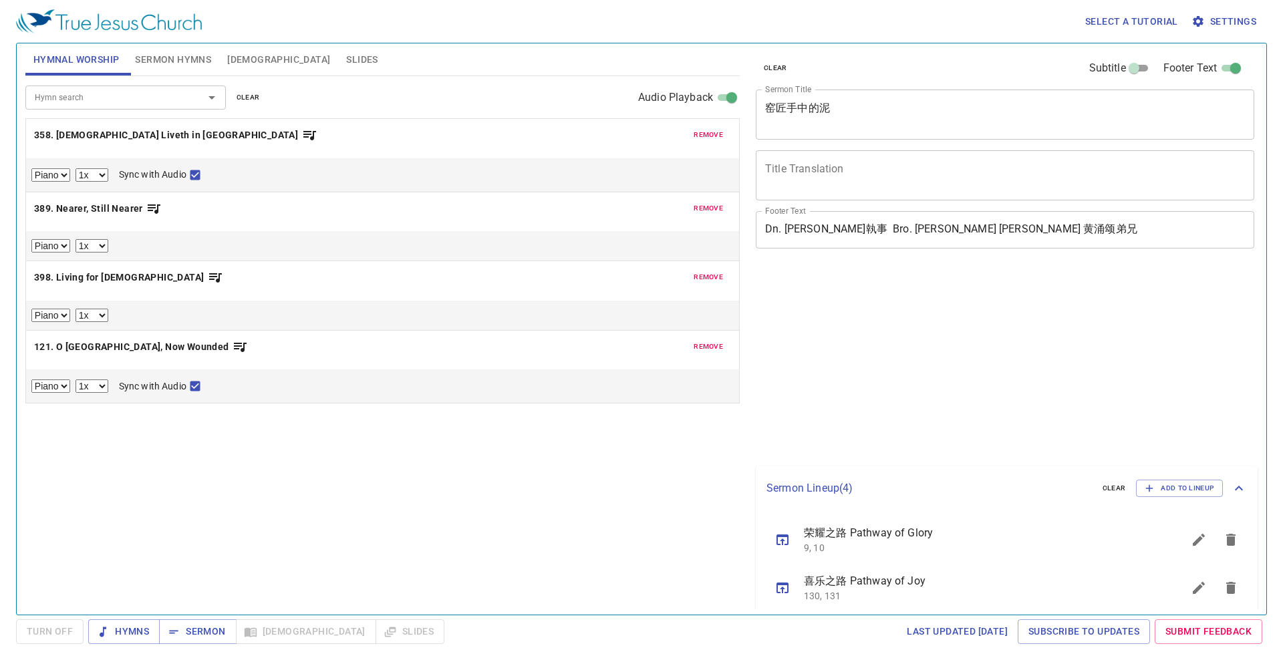  Describe the element at coordinates (212, 98) in the screenshot. I see `button: Open` at that location.